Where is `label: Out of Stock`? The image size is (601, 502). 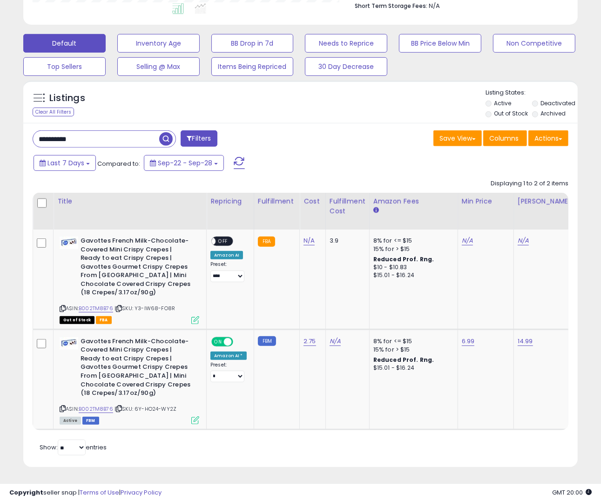
label: Out of Stock is located at coordinates (511, 113).